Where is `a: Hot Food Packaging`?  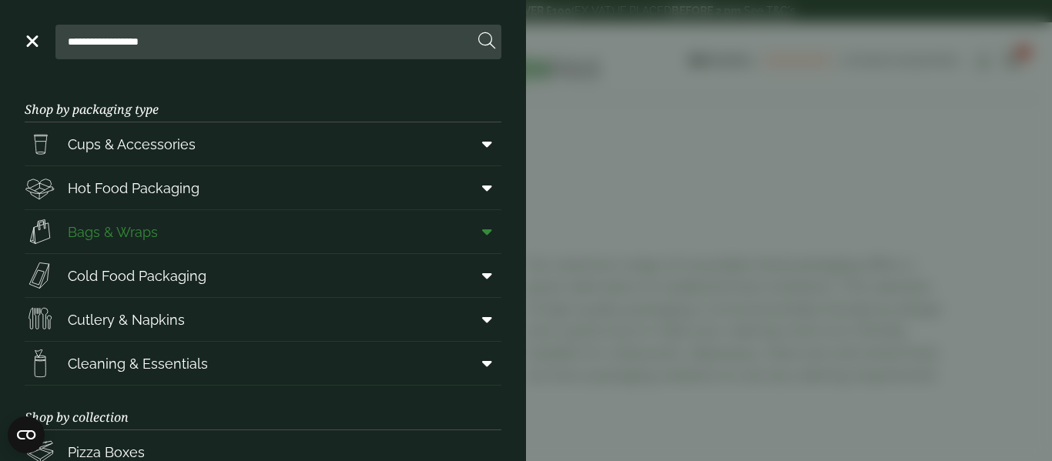 a: Hot Food Packaging is located at coordinates (263, 188).